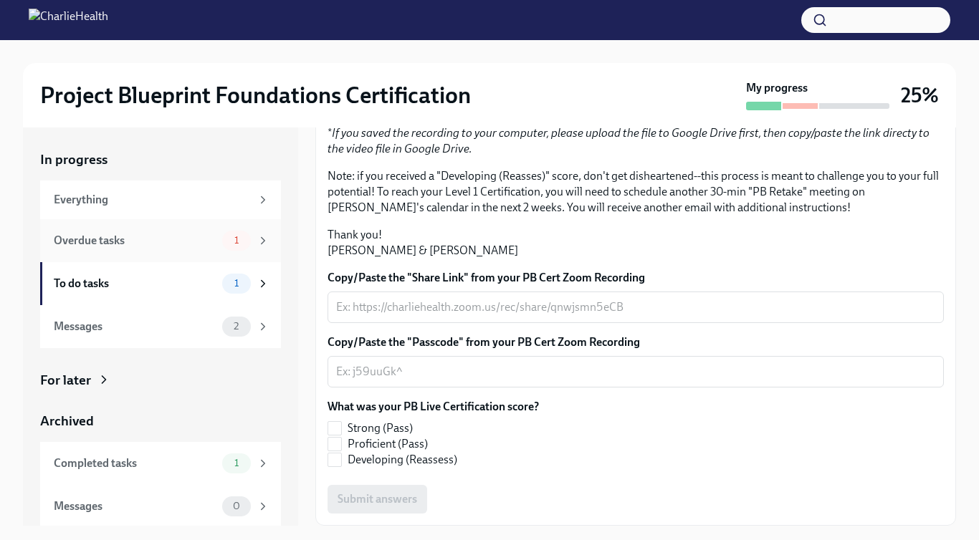 The image size is (979, 540). What do you see at coordinates (135, 464) in the screenshot?
I see `div: Completed tasks` at bounding box center [135, 464].